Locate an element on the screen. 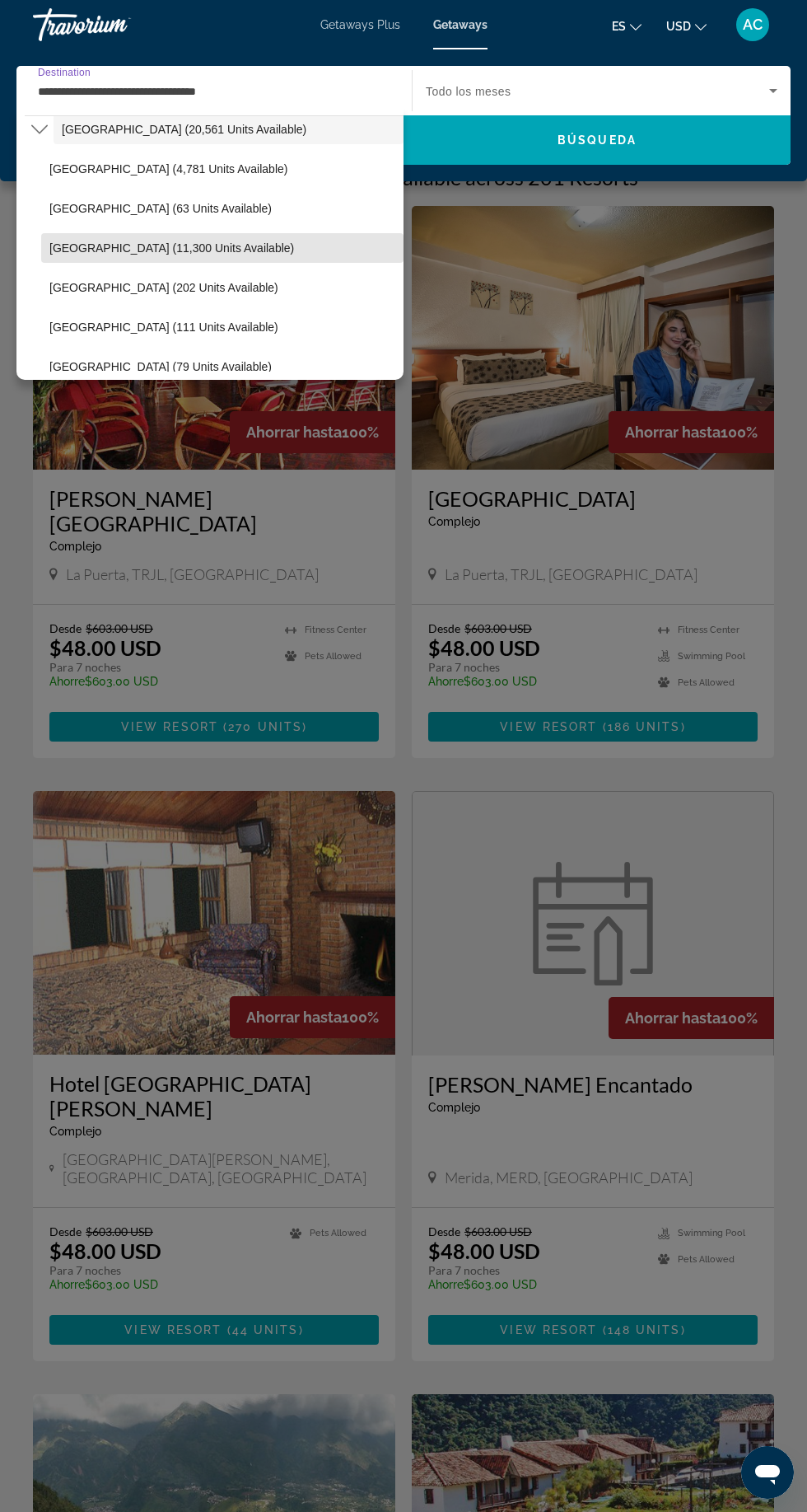  button: Select destination: Chile (202 units available) is located at coordinates (222, 287).